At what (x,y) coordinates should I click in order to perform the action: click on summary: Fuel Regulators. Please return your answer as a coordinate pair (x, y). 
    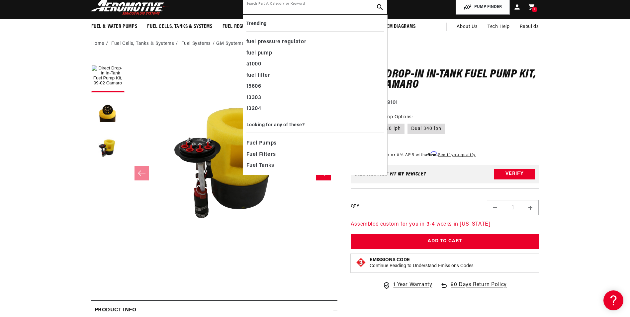
    Looking at the image, I should click on (242, 27).